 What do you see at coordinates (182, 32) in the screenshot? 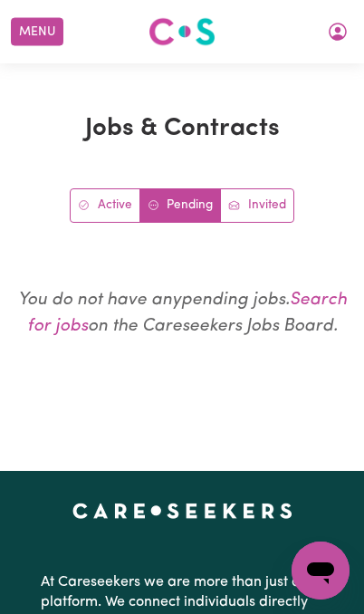
I see `img: Careseekers logo` at bounding box center [182, 32].